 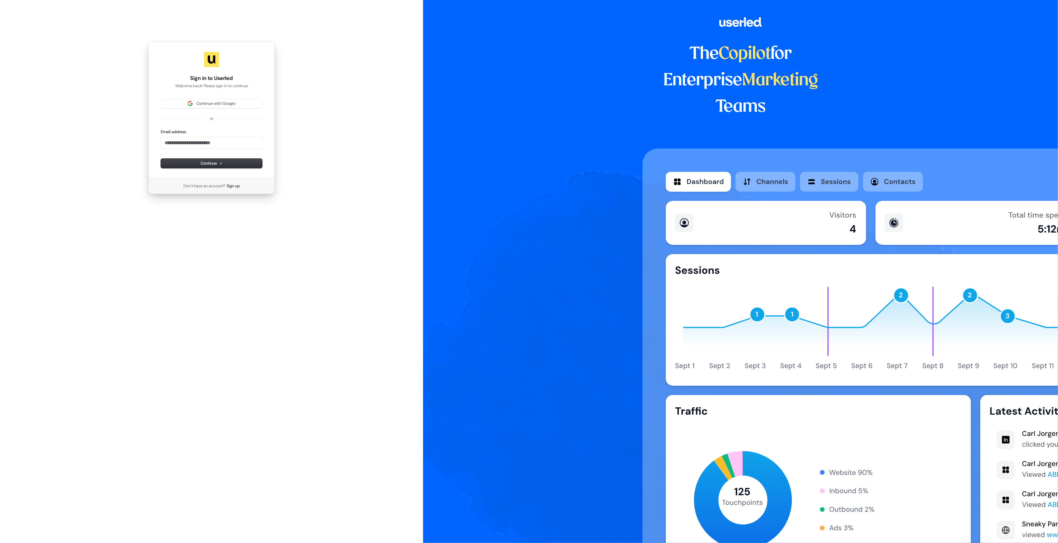 What do you see at coordinates (212, 163) in the screenshot?
I see `button: Continue` at bounding box center [212, 163].